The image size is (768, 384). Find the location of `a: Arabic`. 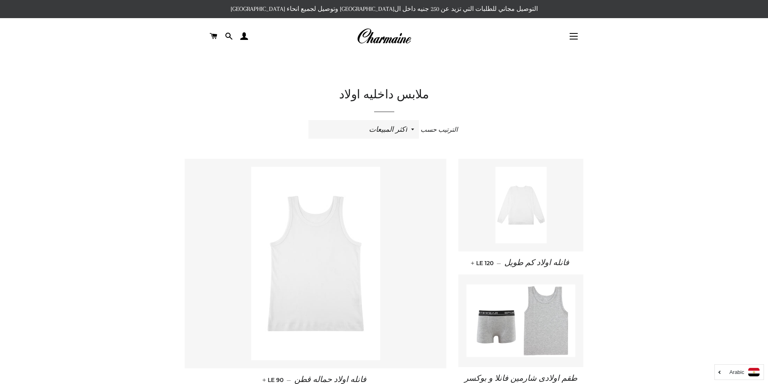

a: Arabic is located at coordinates (739, 372).